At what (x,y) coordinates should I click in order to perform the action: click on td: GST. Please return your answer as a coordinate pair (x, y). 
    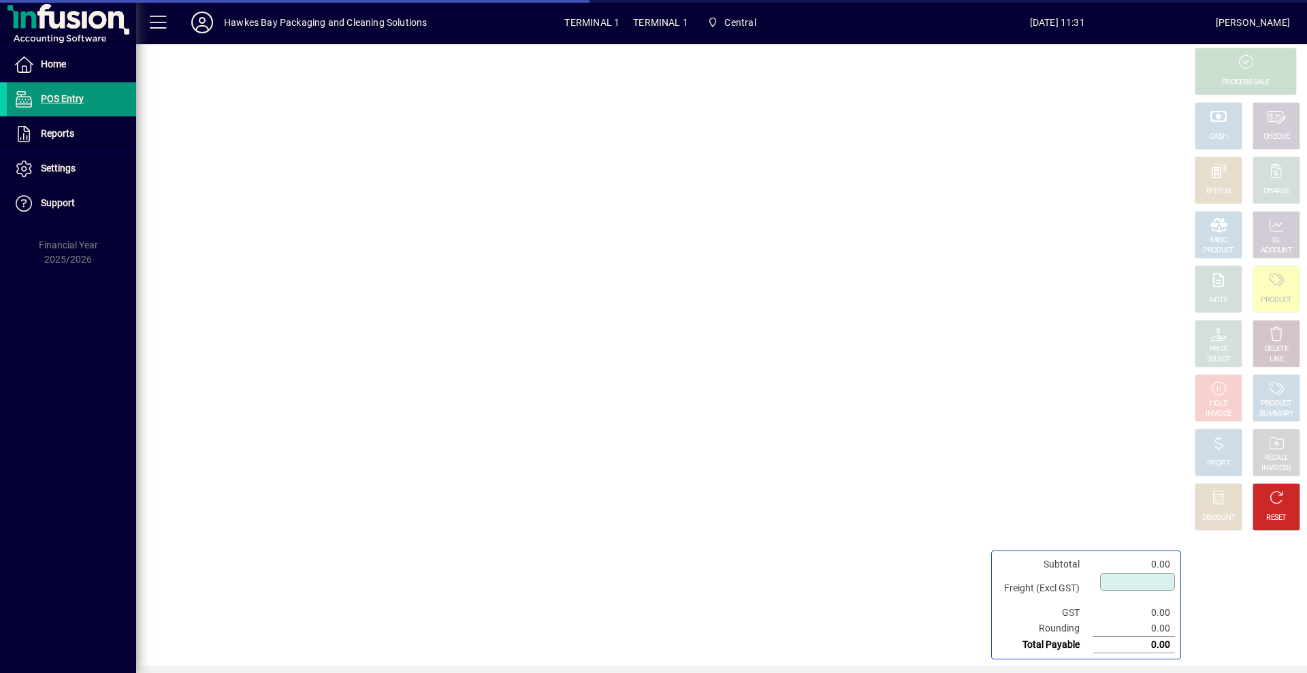
    Looking at the image, I should click on (1045, 613).